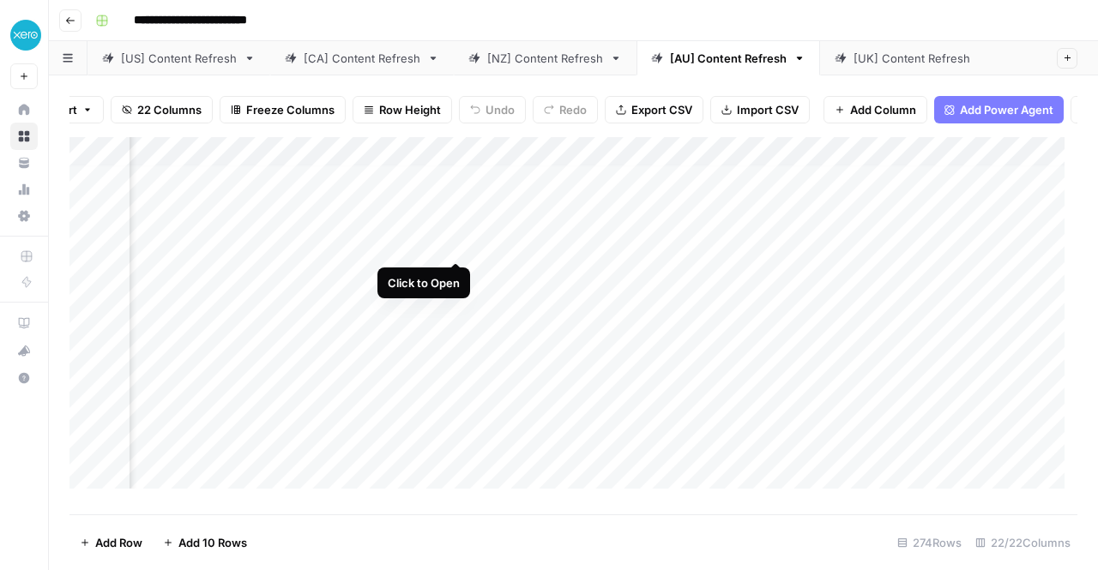 The image size is (1098, 570). What do you see at coordinates (161, 110) in the screenshot?
I see `button: 22 Columns` at bounding box center [161, 110].